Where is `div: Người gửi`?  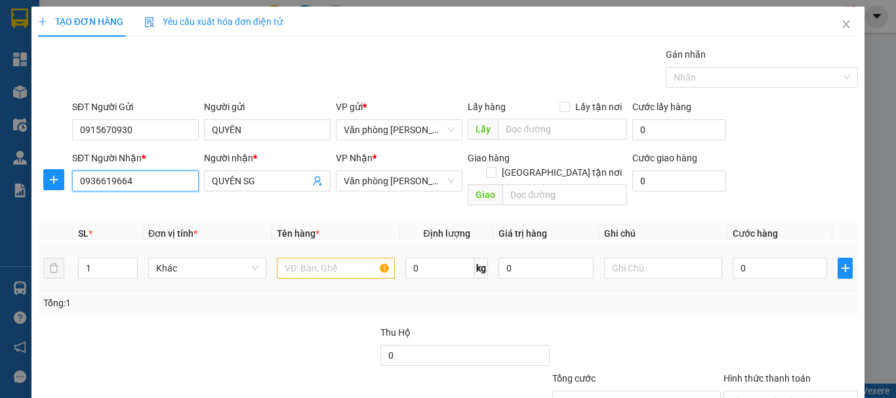 div: Người gửi is located at coordinates (267, 107).